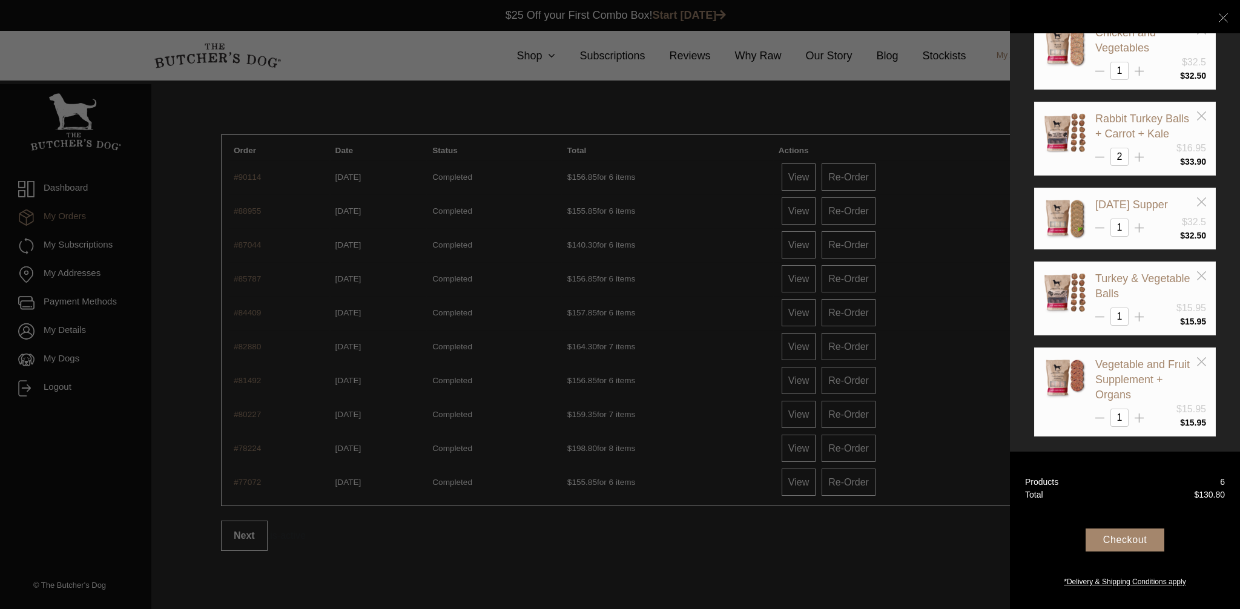 The height and width of the screenshot is (609, 1240). I want to click on a: *Delivery & Shipping Conditions apply, so click(1125, 580).